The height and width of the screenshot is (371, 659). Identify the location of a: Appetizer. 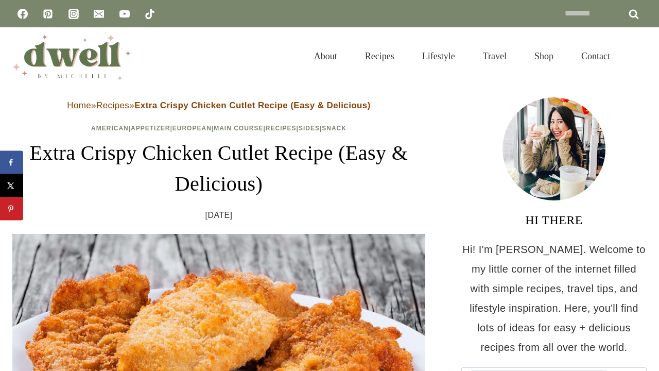
(150, 128).